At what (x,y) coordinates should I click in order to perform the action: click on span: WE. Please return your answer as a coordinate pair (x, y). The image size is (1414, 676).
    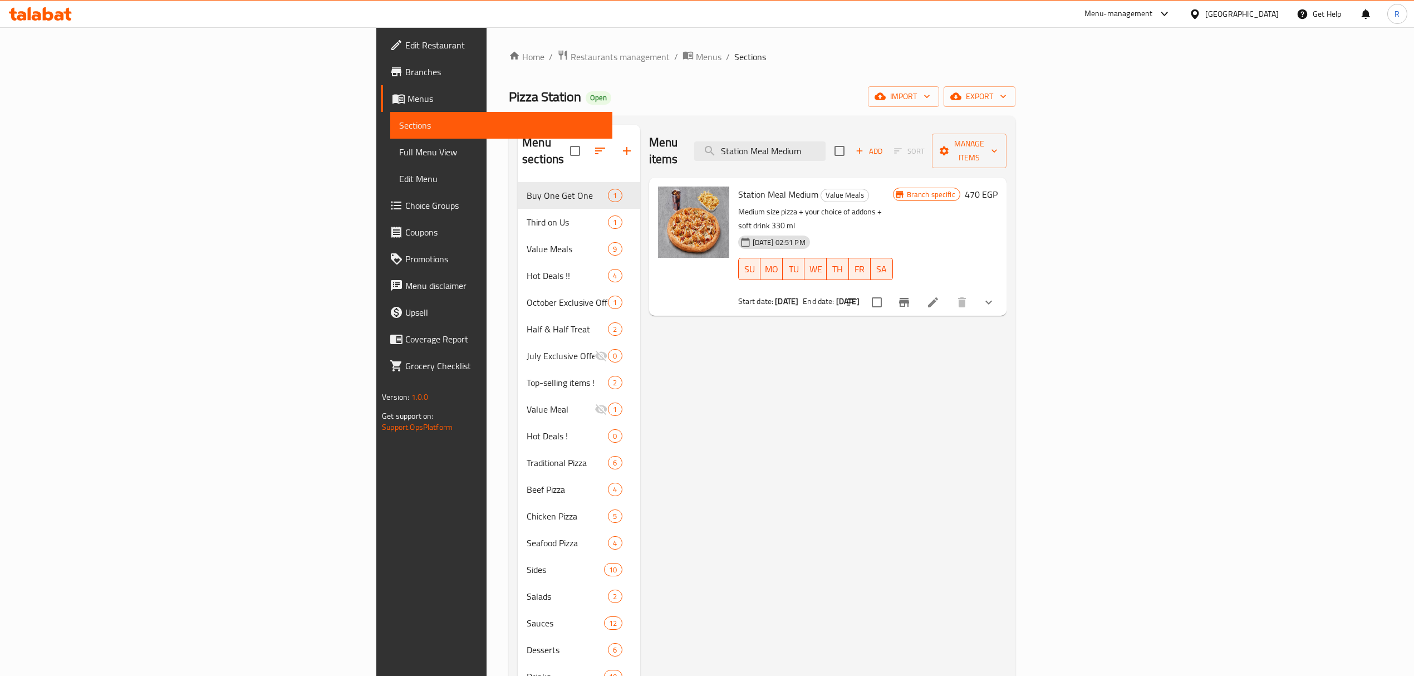
    Looking at the image, I should click on (815, 269).